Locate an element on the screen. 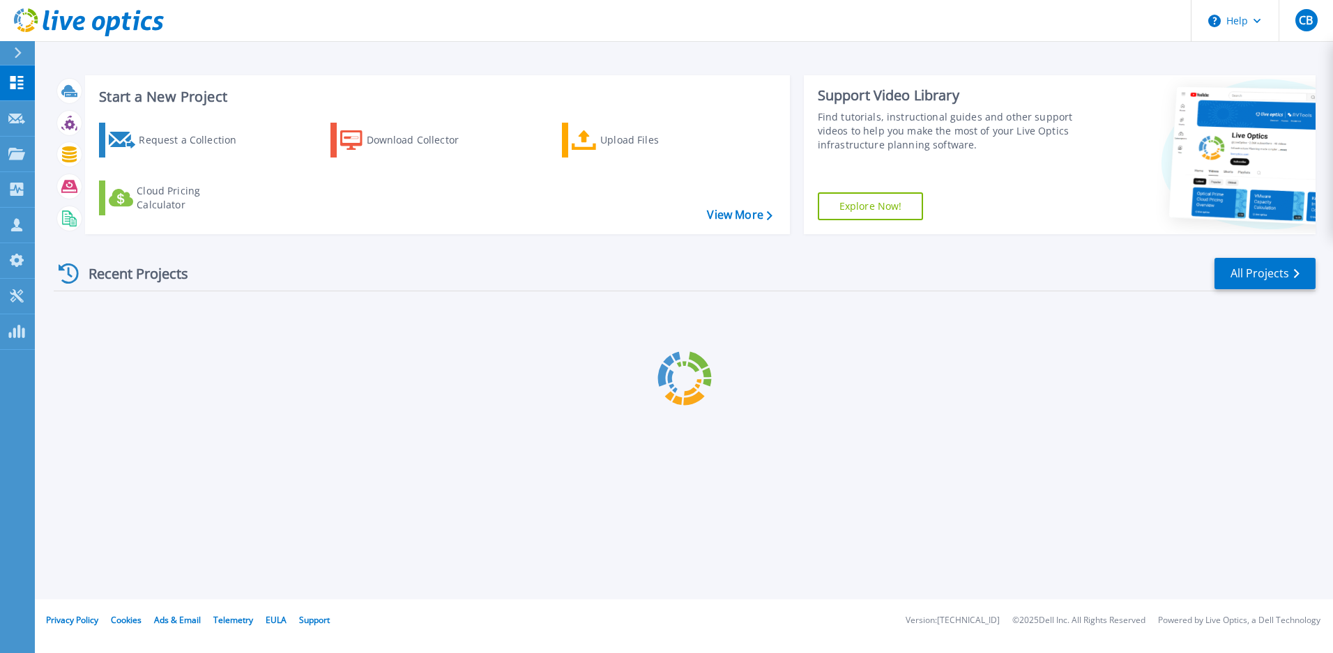 This screenshot has height=653, width=1333. div: Find tutorials, instructional guides and other support videos to help you make the most of your L... is located at coordinates (948, 131).